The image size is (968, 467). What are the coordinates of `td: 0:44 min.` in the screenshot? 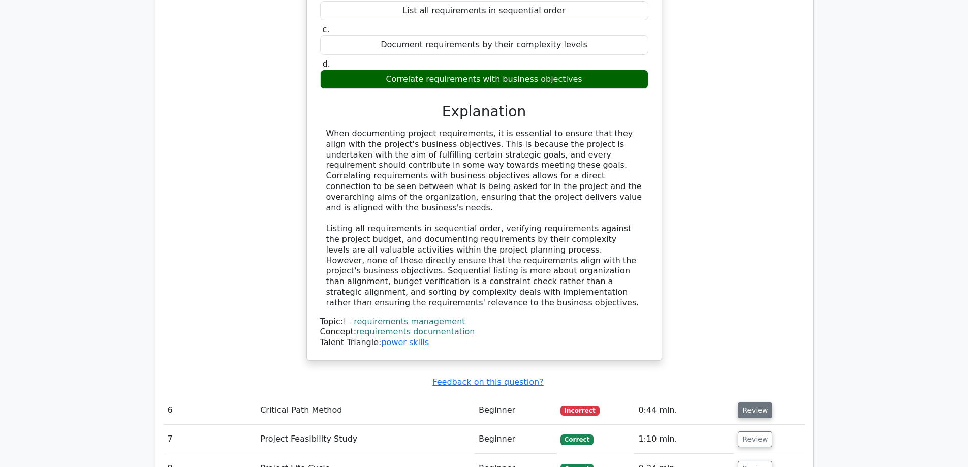 It's located at (684, 410).